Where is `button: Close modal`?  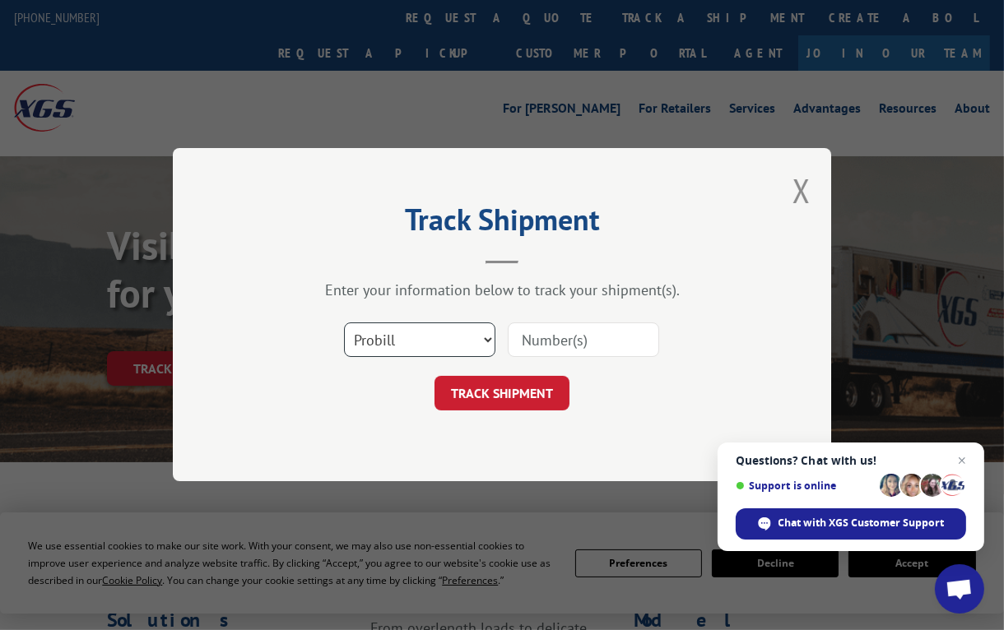 button: Close modal is located at coordinates (801, 190).